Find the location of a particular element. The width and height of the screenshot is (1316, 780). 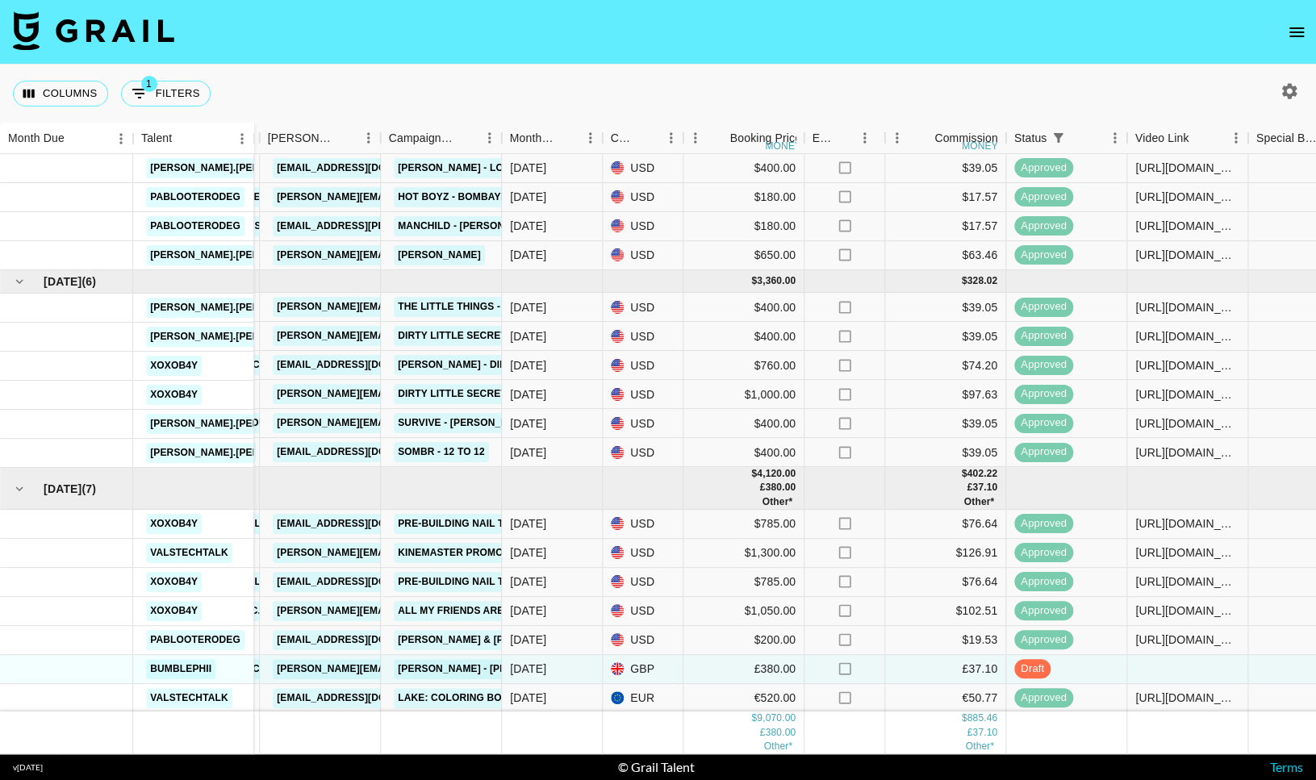

div: $39.05 is located at coordinates (946, 307).